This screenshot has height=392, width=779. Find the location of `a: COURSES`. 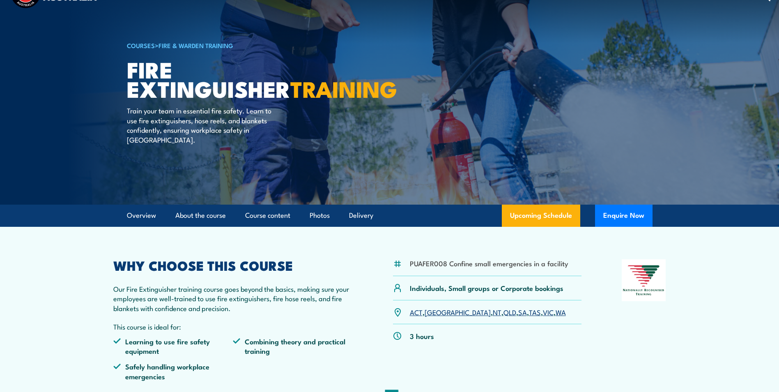

a: COURSES is located at coordinates (141, 45).